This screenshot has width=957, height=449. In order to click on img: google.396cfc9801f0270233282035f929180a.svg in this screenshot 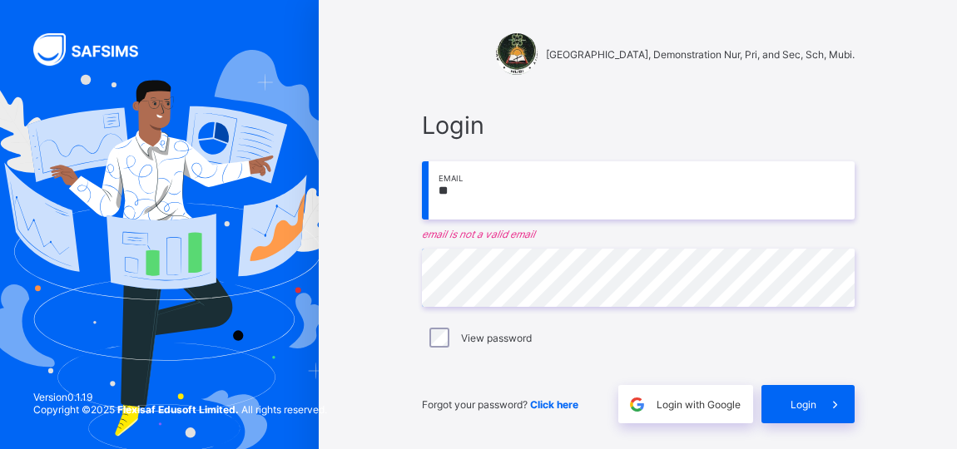, I will do `click(637, 405)`.